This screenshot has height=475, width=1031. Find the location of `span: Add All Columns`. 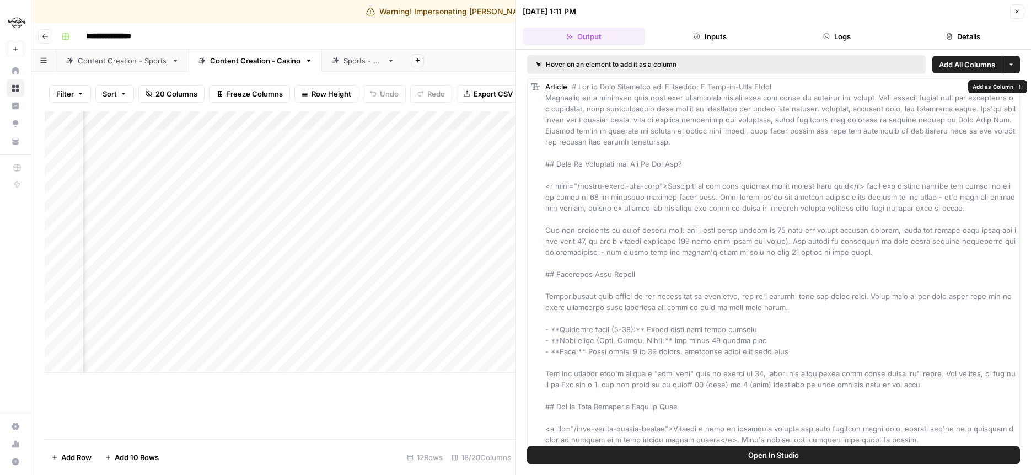

span: Add All Columns is located at coordinates (967, 64).